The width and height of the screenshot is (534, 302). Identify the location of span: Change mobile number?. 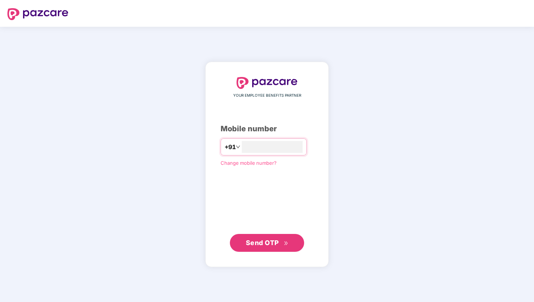
(249, 163).